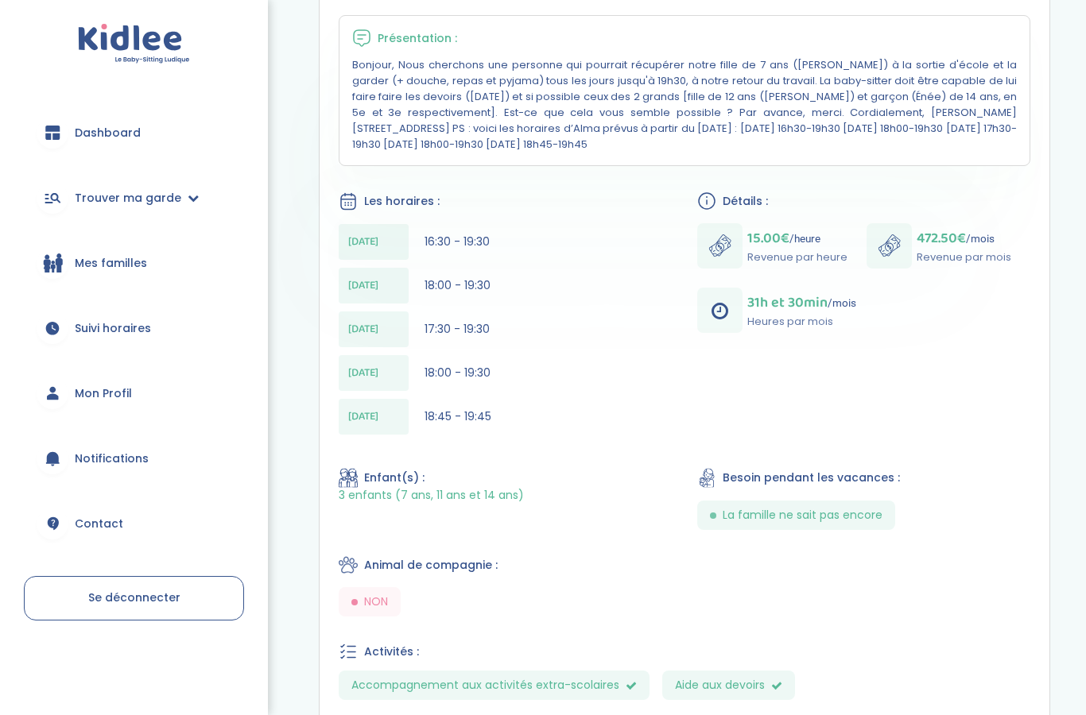 Image resolution: width=1086 pixels, height=715 pixels. Describe the element at coordinates (134, 393) in the screenshot. I see `a: Mon Profil` at that location.